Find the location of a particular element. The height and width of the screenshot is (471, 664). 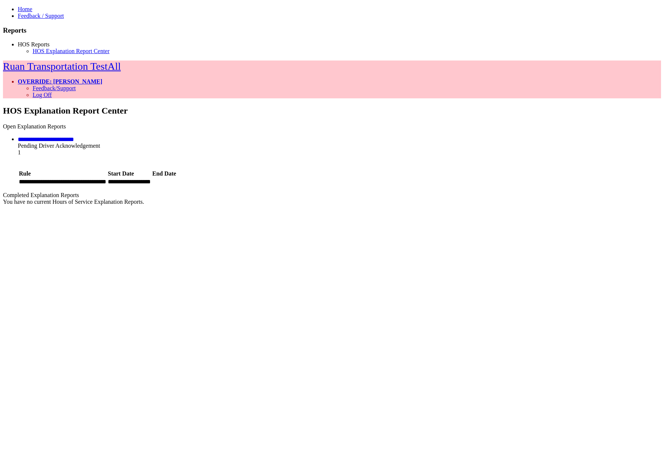

th: Start Date is located at coordinates (129, 174).